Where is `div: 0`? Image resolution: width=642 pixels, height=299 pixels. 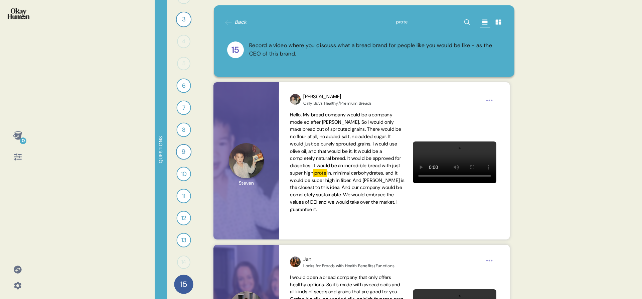
div: 0 is located at coordinates (23, 141).